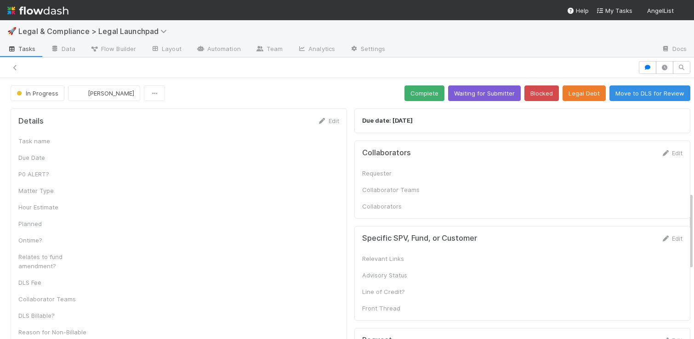 This screenshot has width=694, height=339. Describe the element at coordinates (316, 50) in the screenshot. I see `a: Analytics` at that location.